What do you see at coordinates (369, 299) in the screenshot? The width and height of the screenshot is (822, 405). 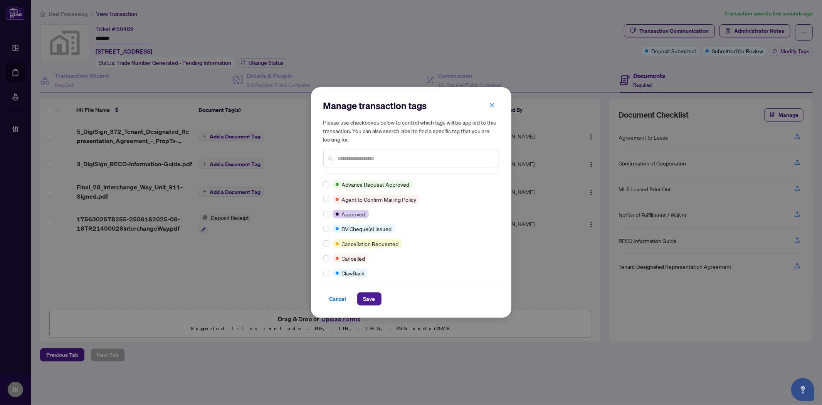 I see `button: Save` at bounding box center [369, 299].